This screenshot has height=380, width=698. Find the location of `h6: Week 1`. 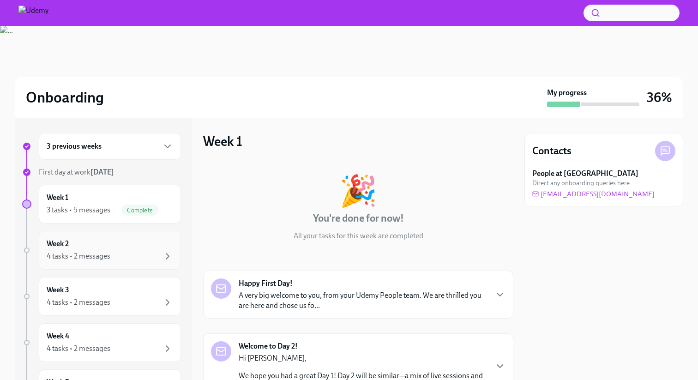

h6: Week 1 is located at coordinates (57, 197).